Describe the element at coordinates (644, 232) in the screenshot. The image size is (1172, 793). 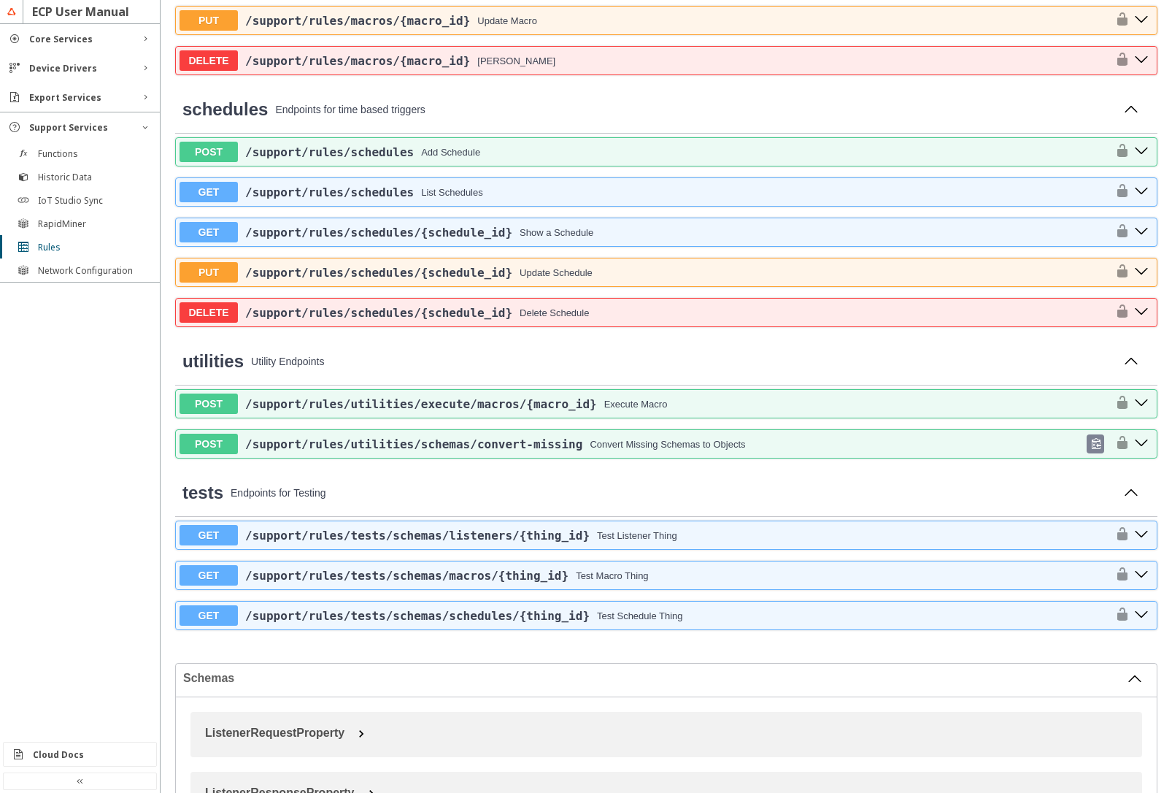
I see `button: GET/support/rules/schedules/{schedule_id}Show a Schedule` at that location.